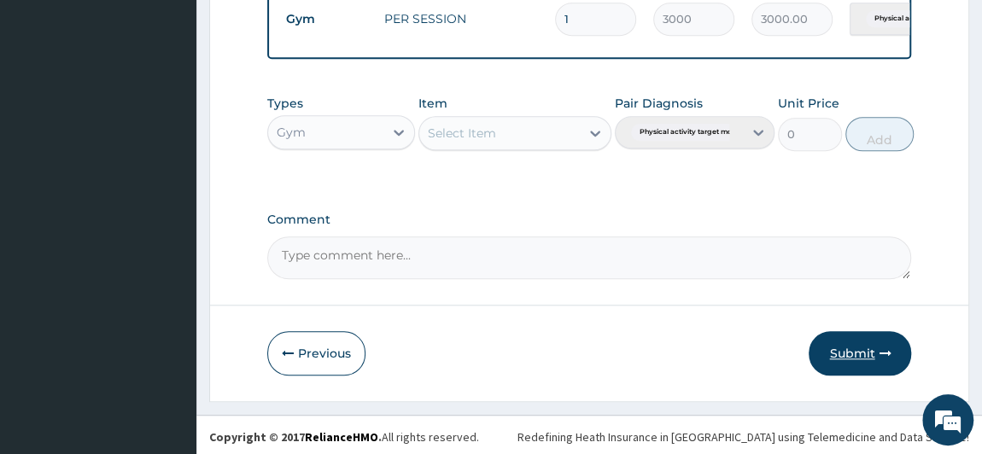 The image size is (982, 454). What do you see at coordinates (316, 354) in the screenshot?
I see `button: Previous` at bounding box center [316, 354].